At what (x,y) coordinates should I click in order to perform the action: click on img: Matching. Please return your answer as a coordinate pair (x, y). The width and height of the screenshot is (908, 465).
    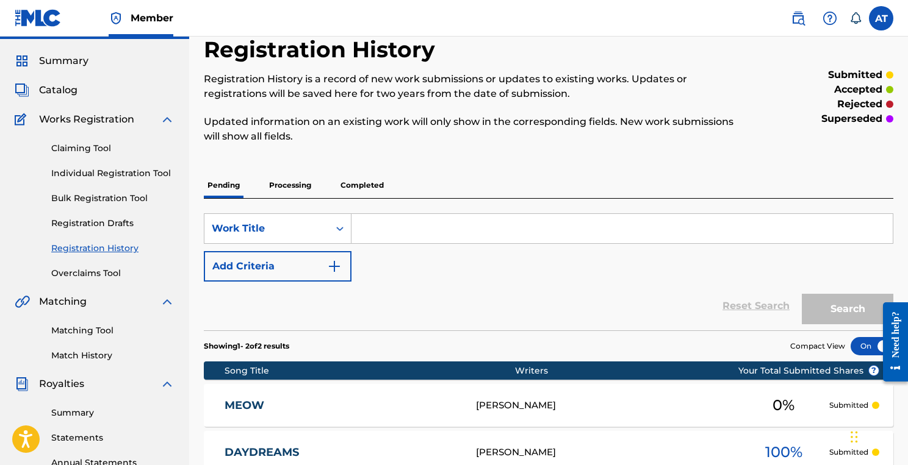
    Looking at the image, I should click on (22, 302).